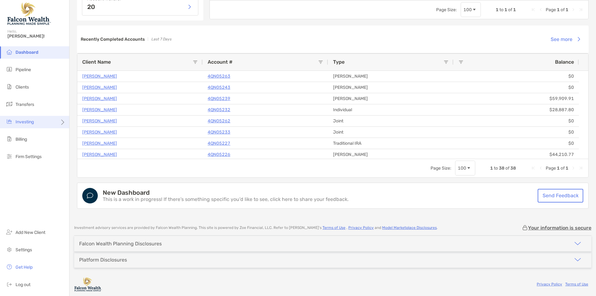 The height and width of the screenshot is (296, 596). What do you see at coordinates (219, 121) in the screenshot?
I see `p: 4QN05262` at bounding box center [219, 121].